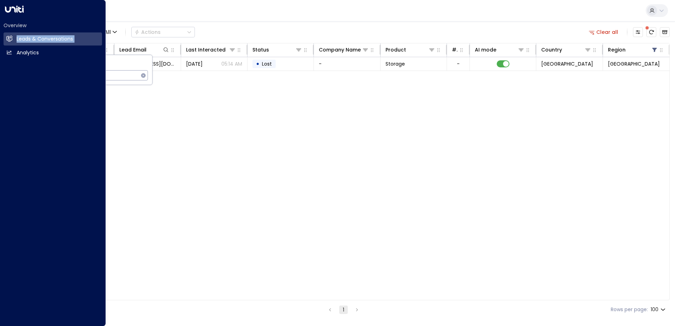 Image resolution: width=675 pixels, height=326 pixels. I want to click on div: Button group with a nested menu, so click(163, 32).